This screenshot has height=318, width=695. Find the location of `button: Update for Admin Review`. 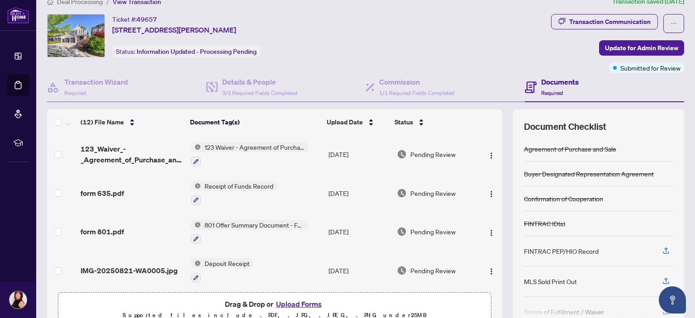

button: Update for Admin Review is located at coordinates (642, 48).